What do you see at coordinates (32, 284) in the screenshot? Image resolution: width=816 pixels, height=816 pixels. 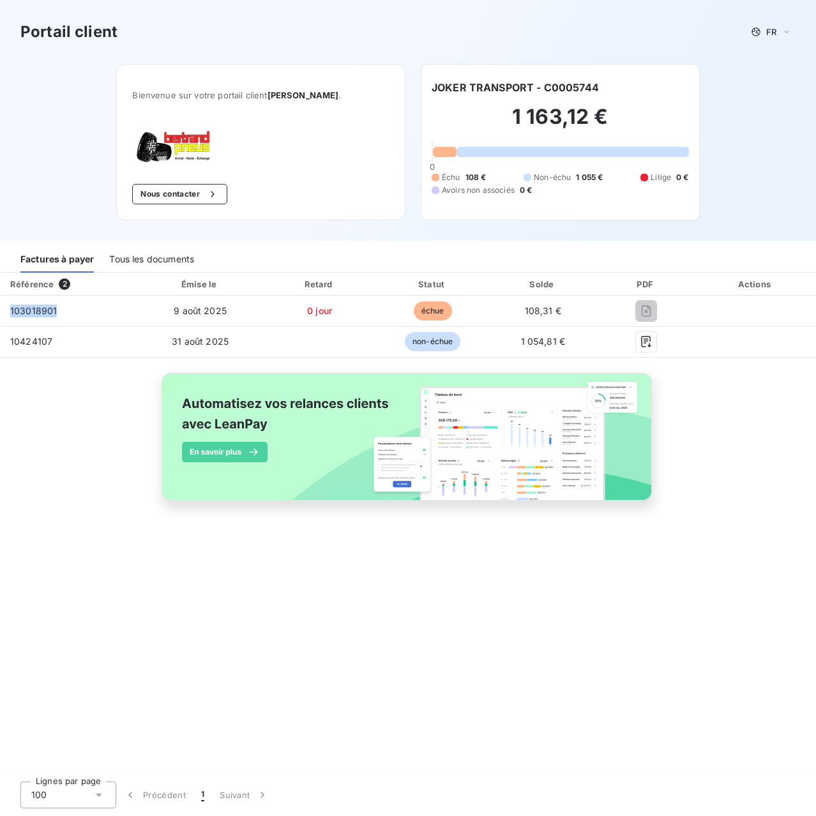 I see `div: Référence` at bounding box center [32, 284].